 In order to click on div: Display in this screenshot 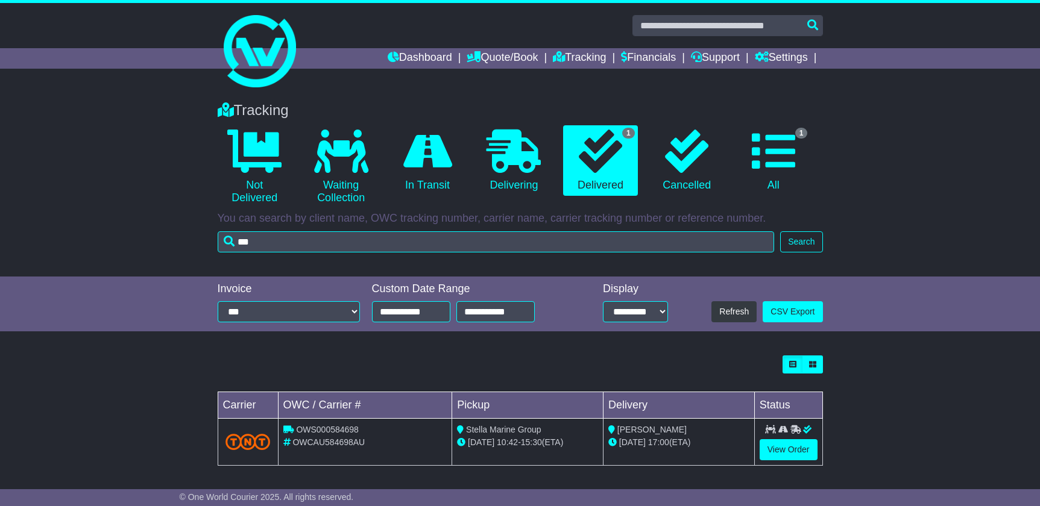, I will do `click(635, 289)`.